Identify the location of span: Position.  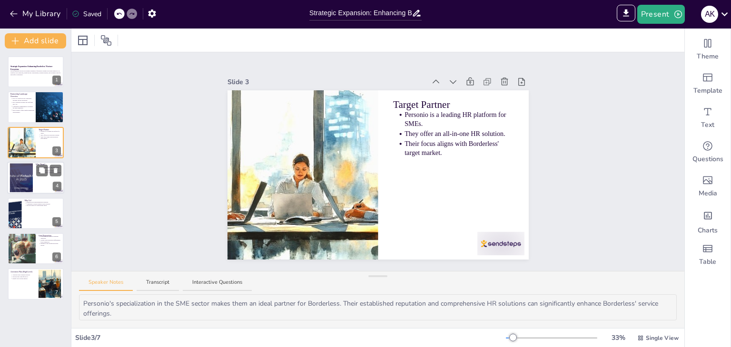
(106, 40).